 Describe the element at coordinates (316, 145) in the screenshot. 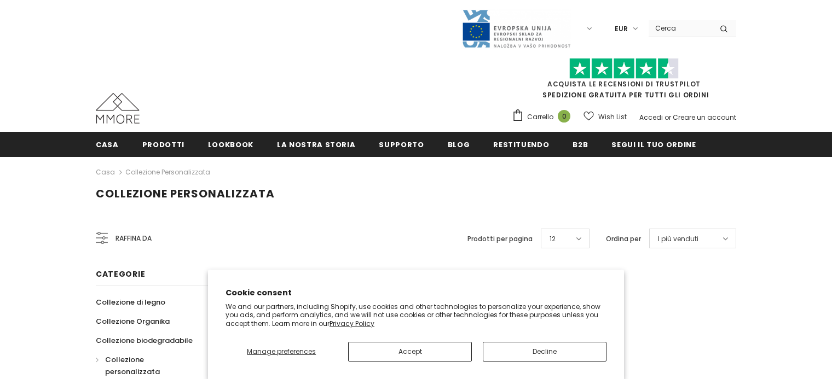

I see `span: La nostra storia` at that location.